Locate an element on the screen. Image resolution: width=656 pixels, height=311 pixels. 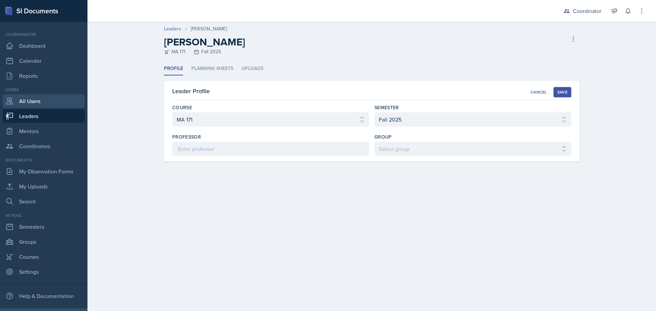
li: Planning Sheets is located at coordinates (212, 69).